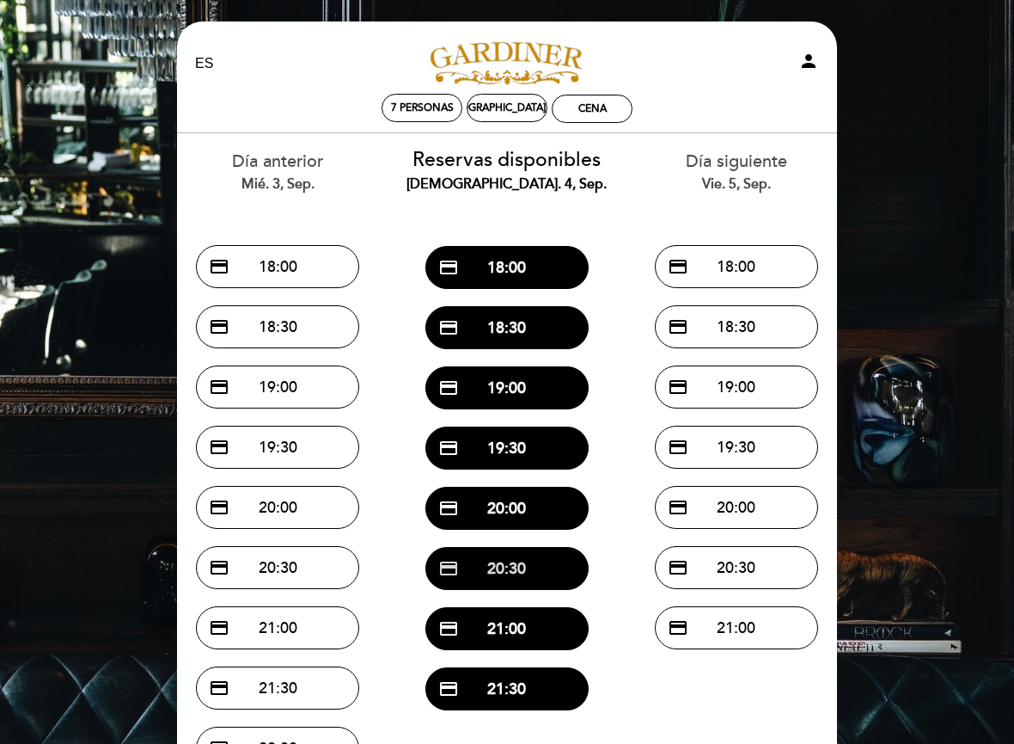 Image resolution: width=1014 pixels, height=744 pixels. What do you see at coordinates (422, 107) in the screenshot?
I see `span: 7 personas` at bounding box center [422, 107].